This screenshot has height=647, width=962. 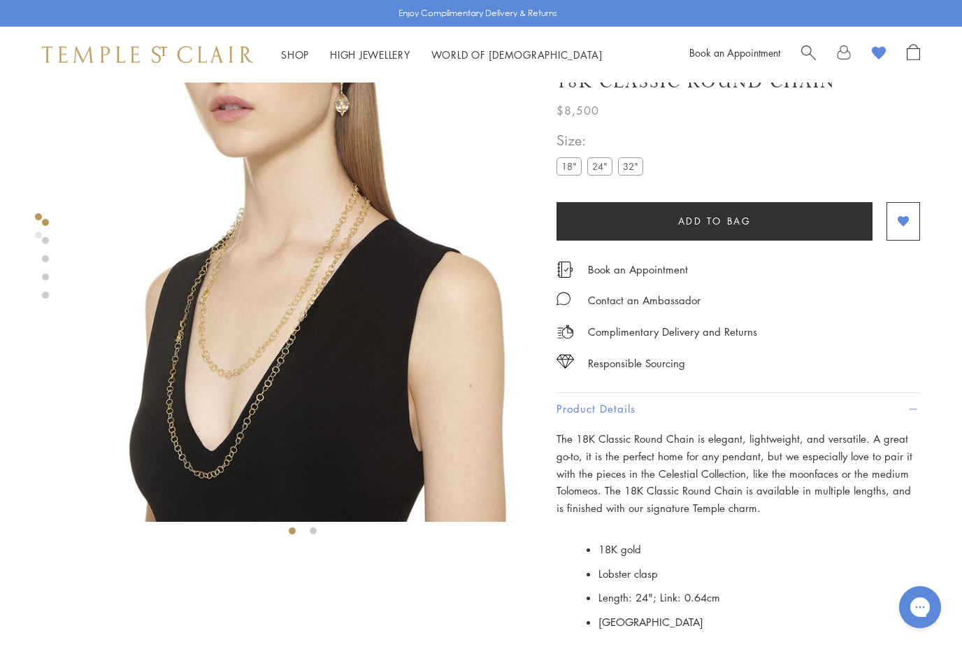 What do you see at coordinates (148, 55) in the screenshot?
I see `img: Temple St. Clair` at bounding box center [148, 55].